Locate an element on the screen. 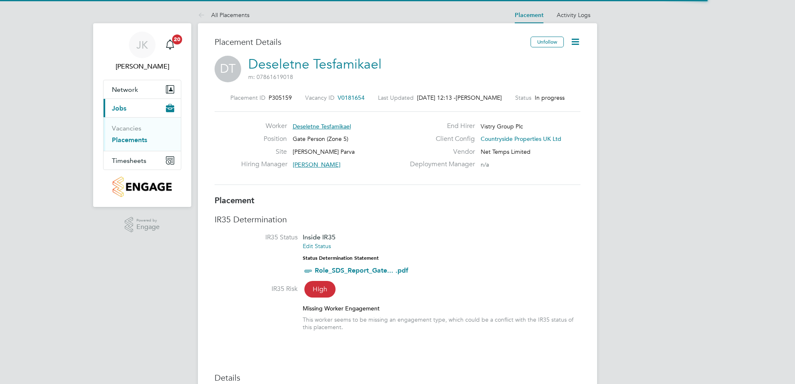 Image resolution: width=795 pixels, height=384 pixels. span: Jason Kite is located at coordinates (142, 67).